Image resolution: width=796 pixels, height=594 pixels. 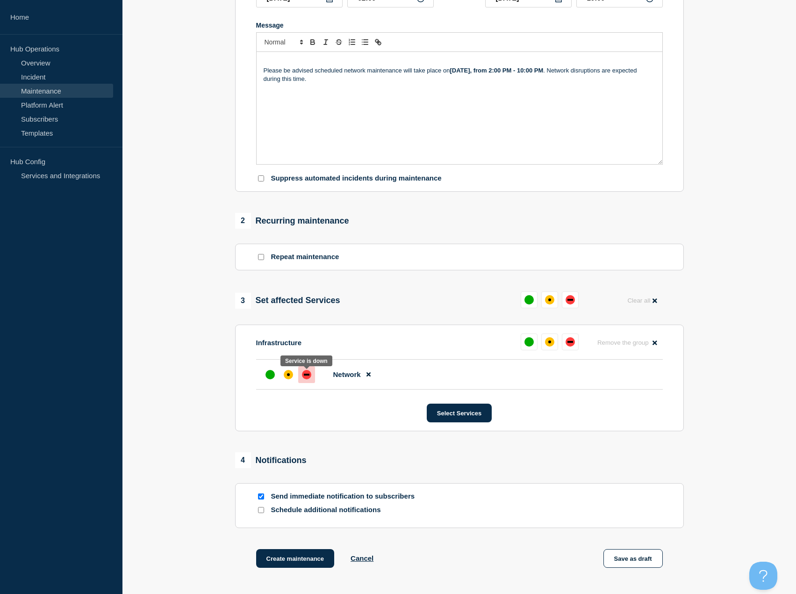 I want to click on button: Cancel, so click(x=362, y=558).